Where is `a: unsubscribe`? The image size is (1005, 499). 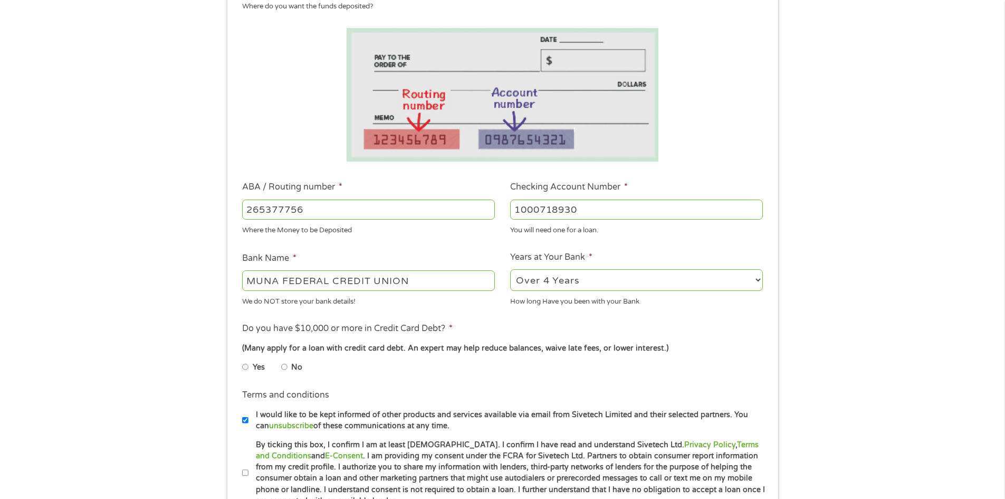 a: unsubscribe is located at coordinates (291, 425).